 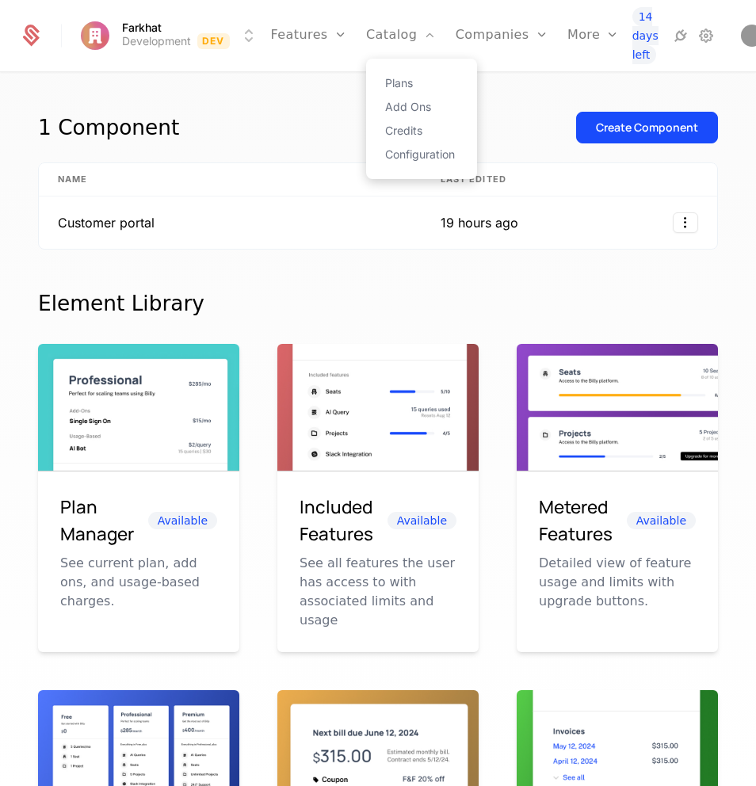 I want to click on h6: Included Features, so click(x=343, y=520).